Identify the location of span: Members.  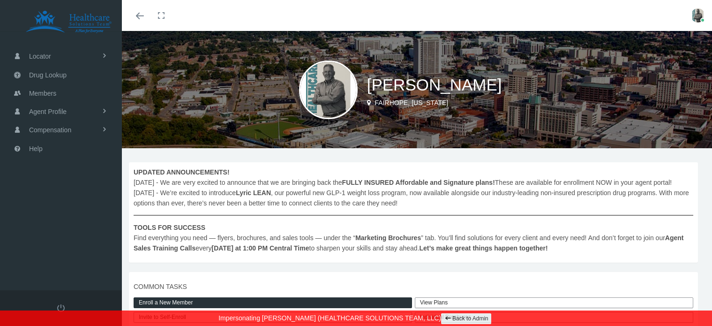
(43, 93).